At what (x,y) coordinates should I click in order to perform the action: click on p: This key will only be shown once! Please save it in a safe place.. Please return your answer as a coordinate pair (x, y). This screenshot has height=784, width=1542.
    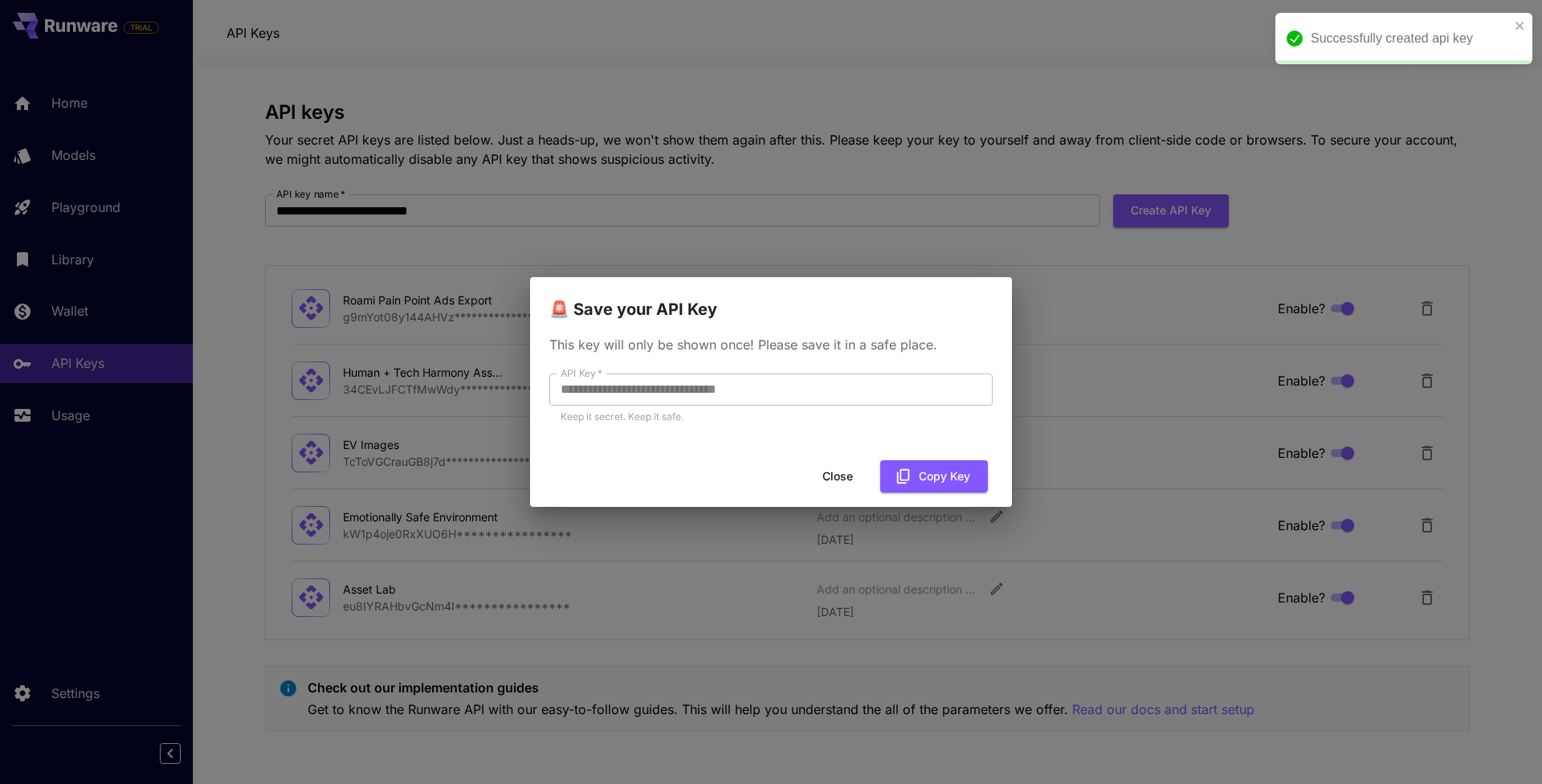
    Looking at the image, I should click on (771, 344).